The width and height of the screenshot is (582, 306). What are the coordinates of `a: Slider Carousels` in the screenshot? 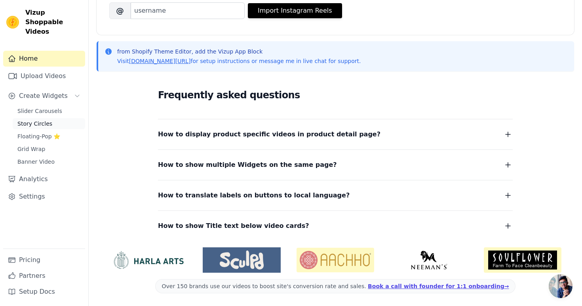 It's located at (49, 111).